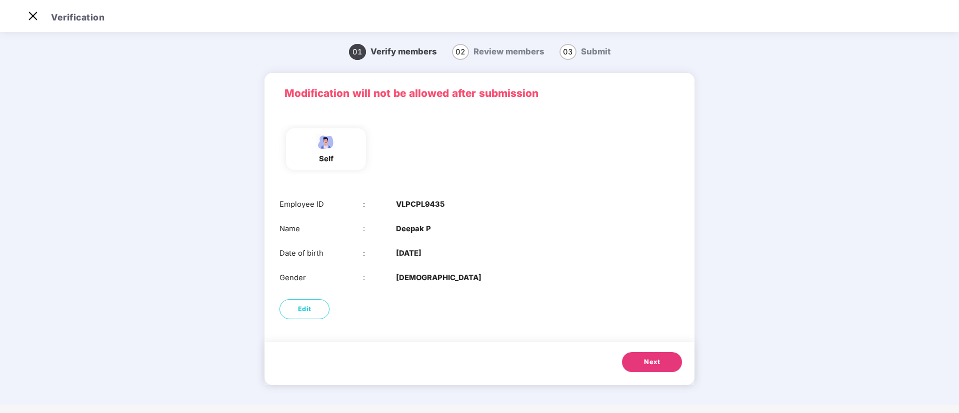 The width and height of the screenshot is (959, 413). I want to click on b: Deepak P, so click(413, 229).